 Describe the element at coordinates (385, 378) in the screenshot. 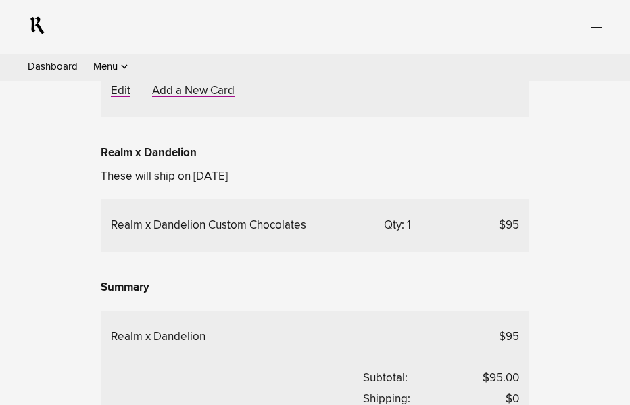

I see `div: Subtotal:` at that location.